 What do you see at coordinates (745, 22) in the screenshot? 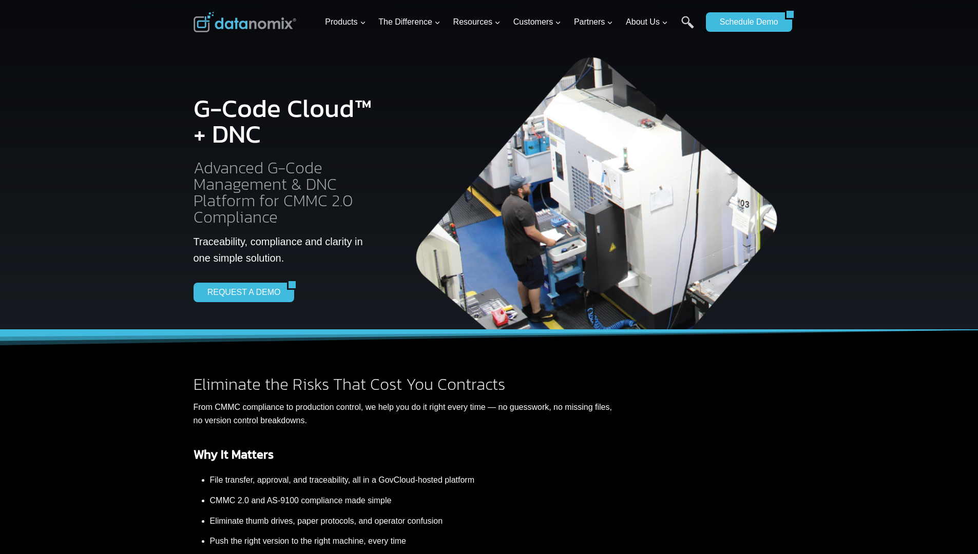
I see `a: Schedule Demo` at bounding box center [745, 22].